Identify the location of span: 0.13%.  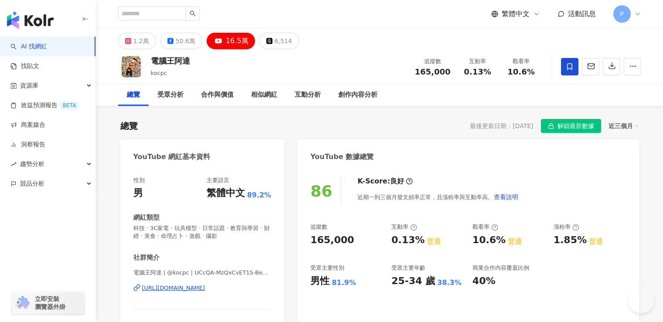
(477, 72).